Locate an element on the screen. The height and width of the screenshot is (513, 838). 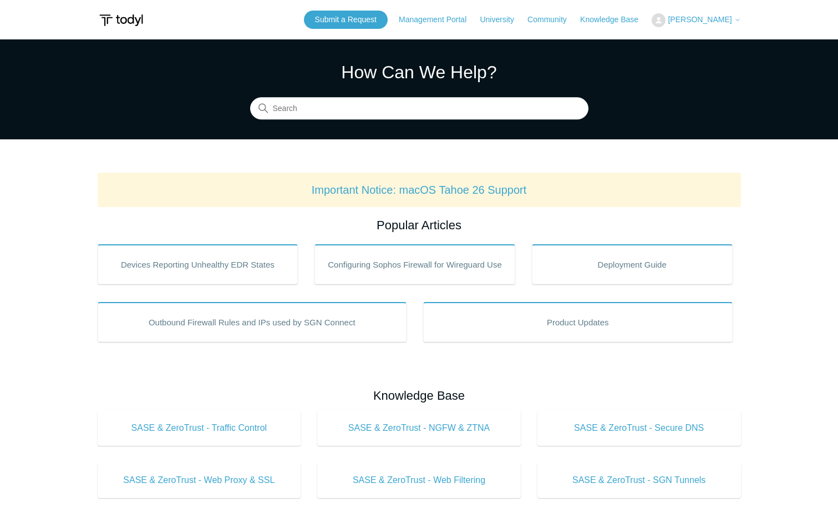
img: Todyl Support Center Help Center home page is located at coordinates (121, 20).